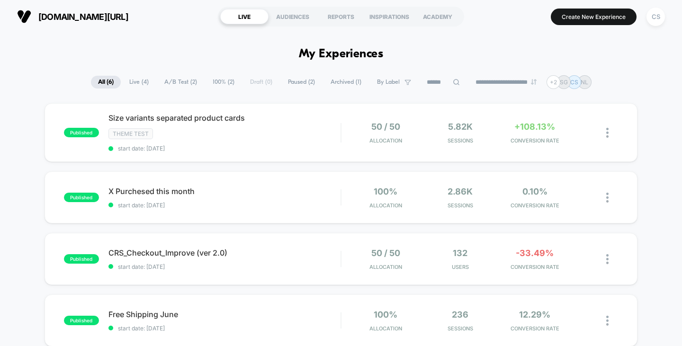  What do you see at coordinates (438, 17) in the screenshot?
I see `div: ACADEMY` at bounding box center [438, 17].